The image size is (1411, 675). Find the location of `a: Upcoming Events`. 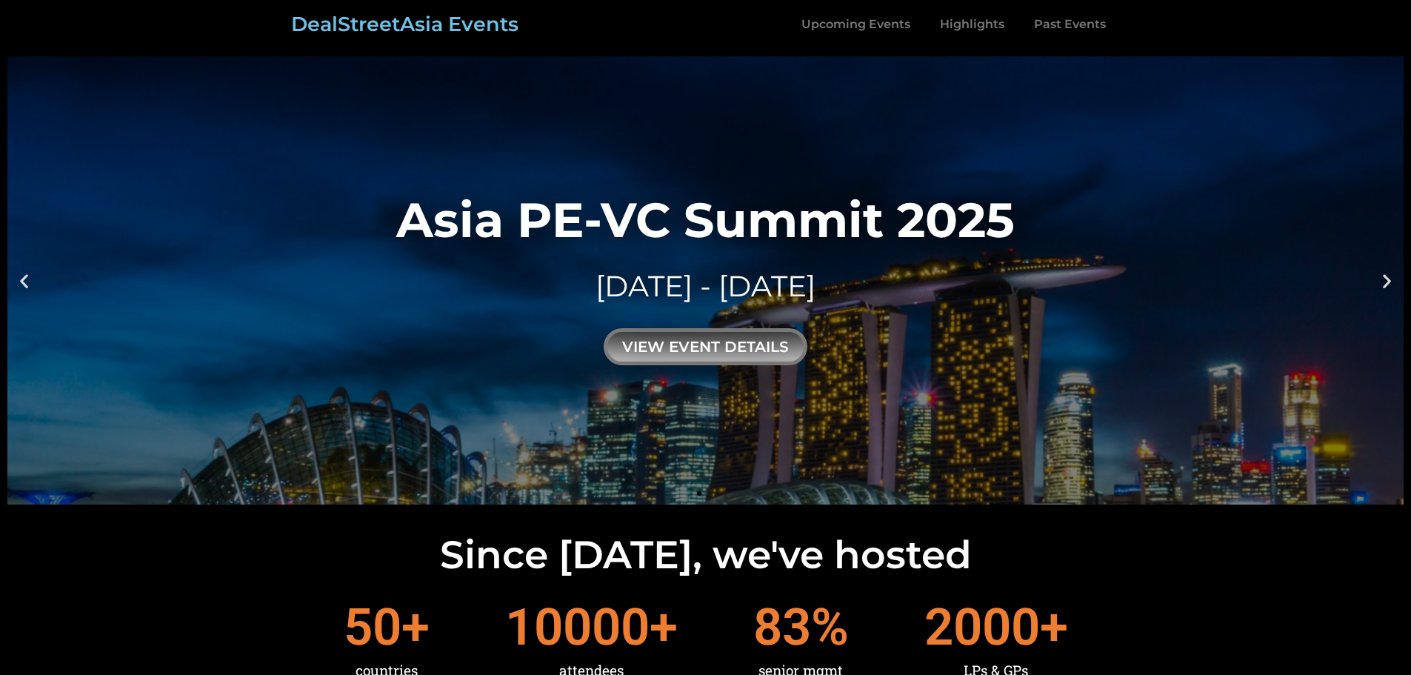

a: Upcoming Events is located at coordinates (855, 24).